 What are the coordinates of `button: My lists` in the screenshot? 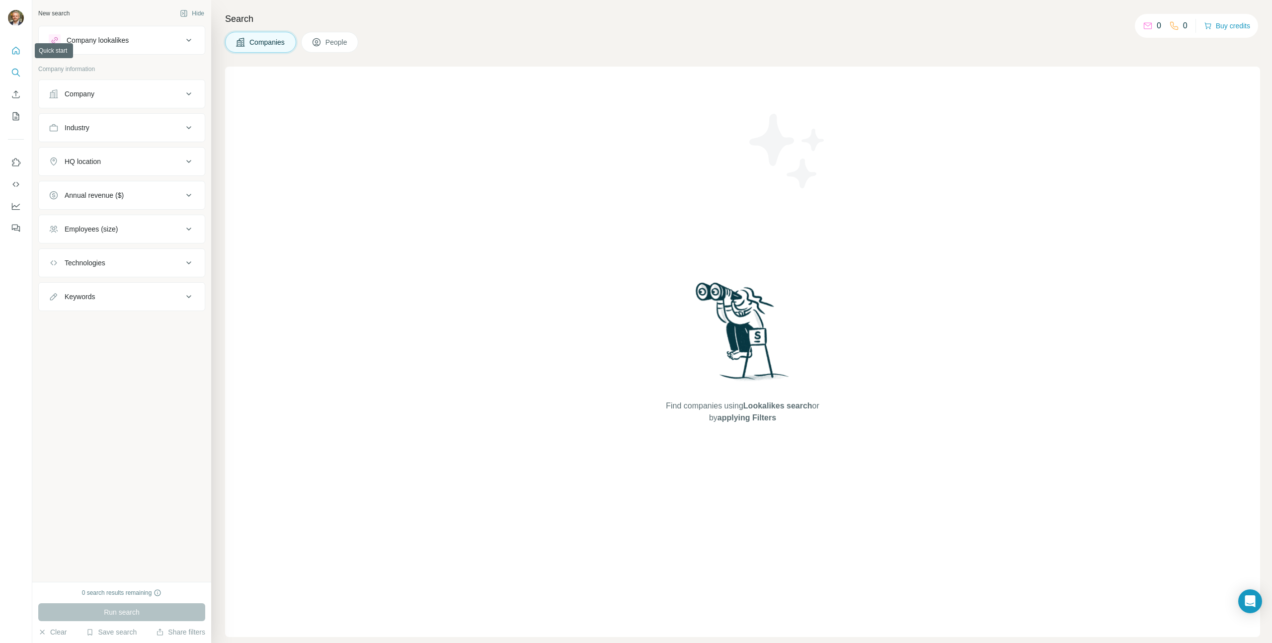 It's located at (16, 116).